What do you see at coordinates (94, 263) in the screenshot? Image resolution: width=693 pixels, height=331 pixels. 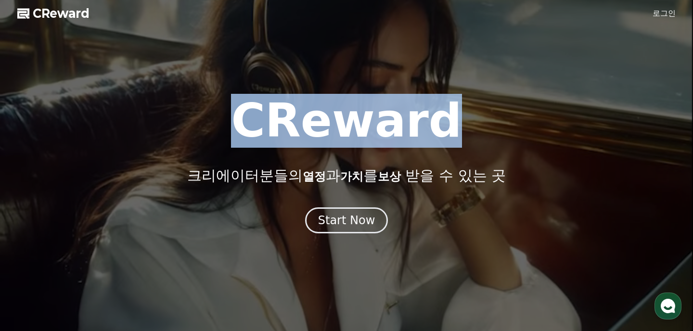 I see `a: 대화` at bounding box center [94, 263].